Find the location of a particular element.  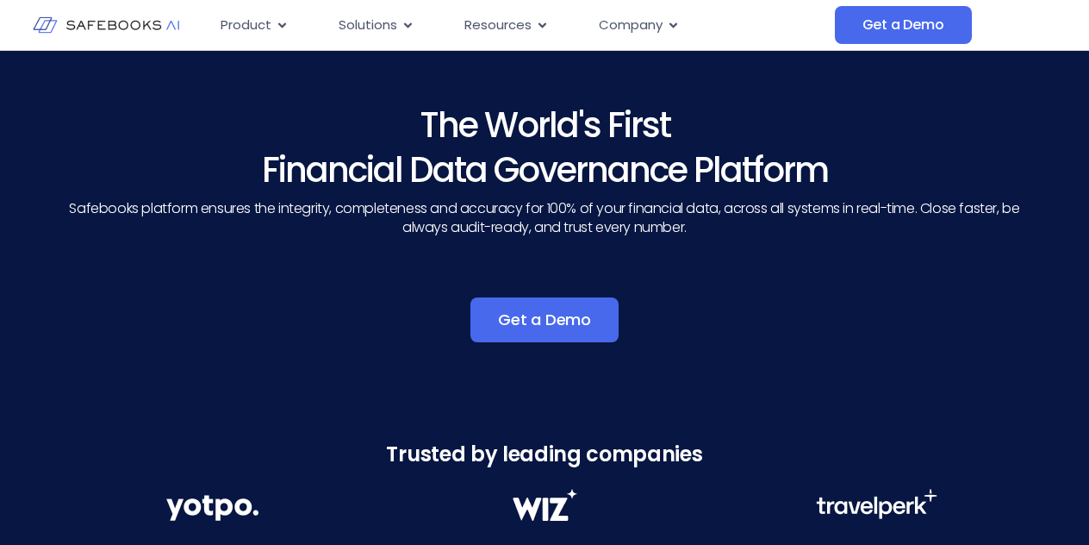

span: Company is located at coordinates (631, 25).